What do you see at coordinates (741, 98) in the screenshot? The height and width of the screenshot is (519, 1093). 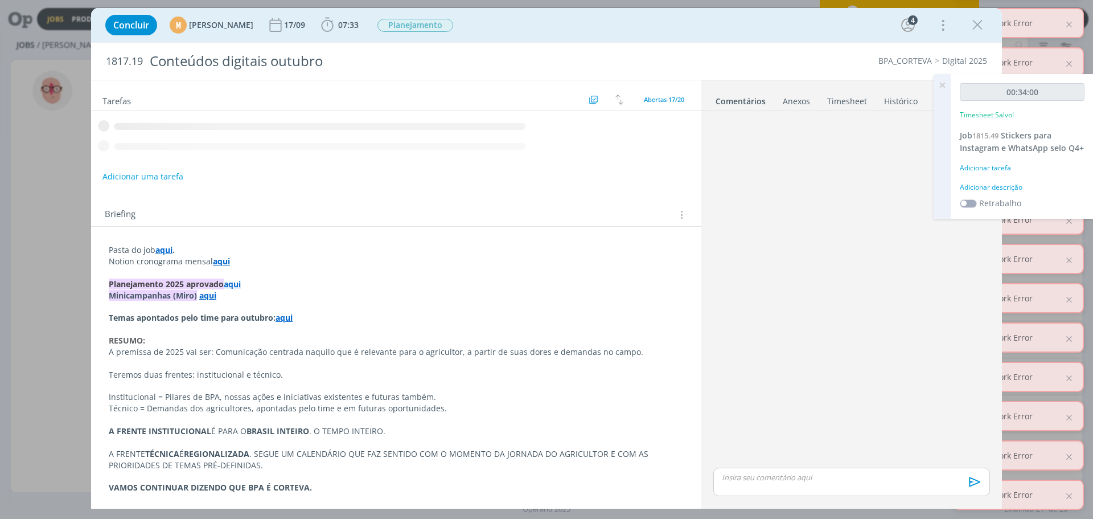 I see `a: Comentários` at bounding box center [741, 98].